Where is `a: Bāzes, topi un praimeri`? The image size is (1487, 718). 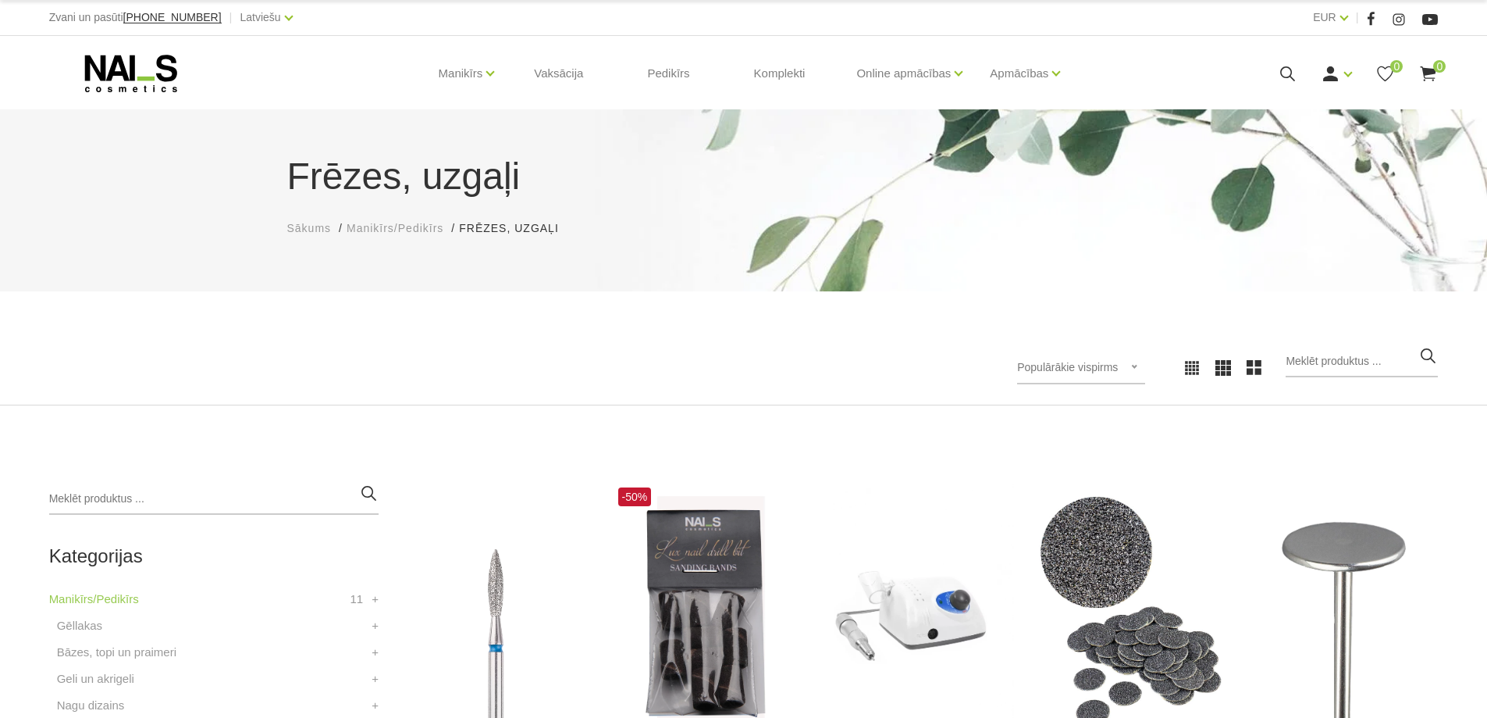
a: Bāzes, topi un praimeri is located at coordinates (116, 652).